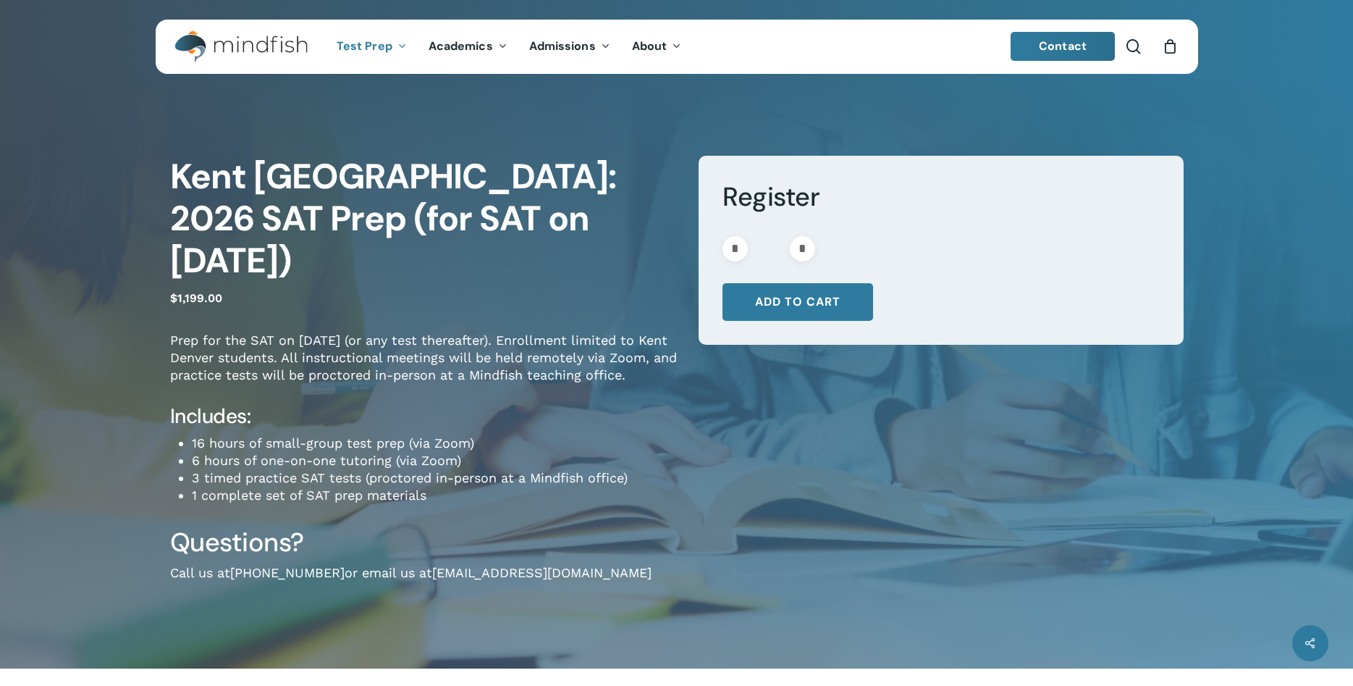  I want to click on span: Test Prep, so click(364, 46).